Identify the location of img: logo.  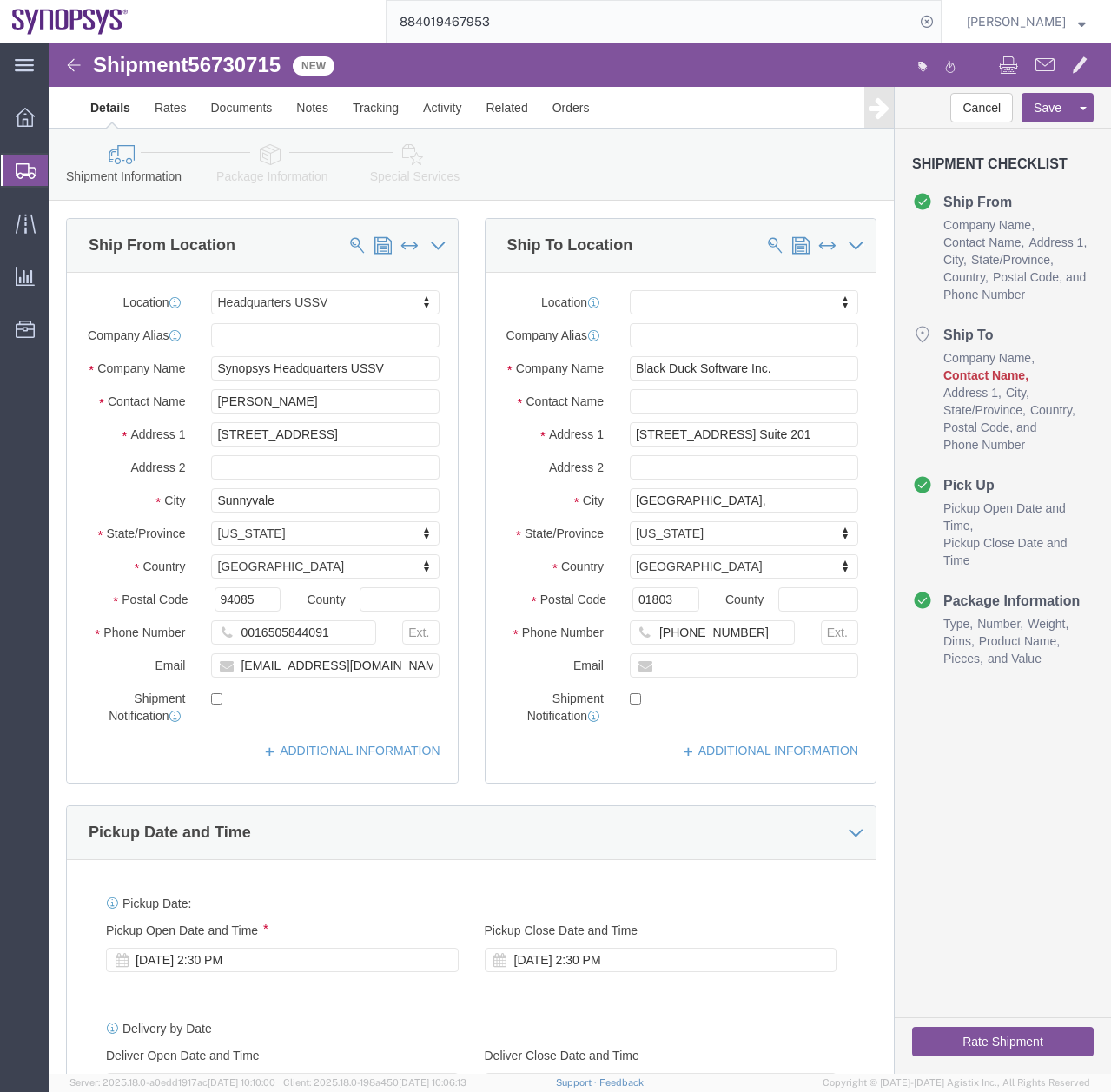
(70, 22).